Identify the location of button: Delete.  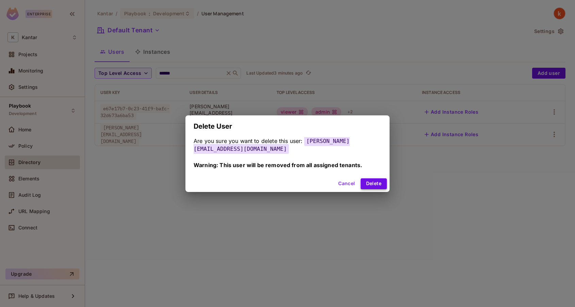
(373, 184).